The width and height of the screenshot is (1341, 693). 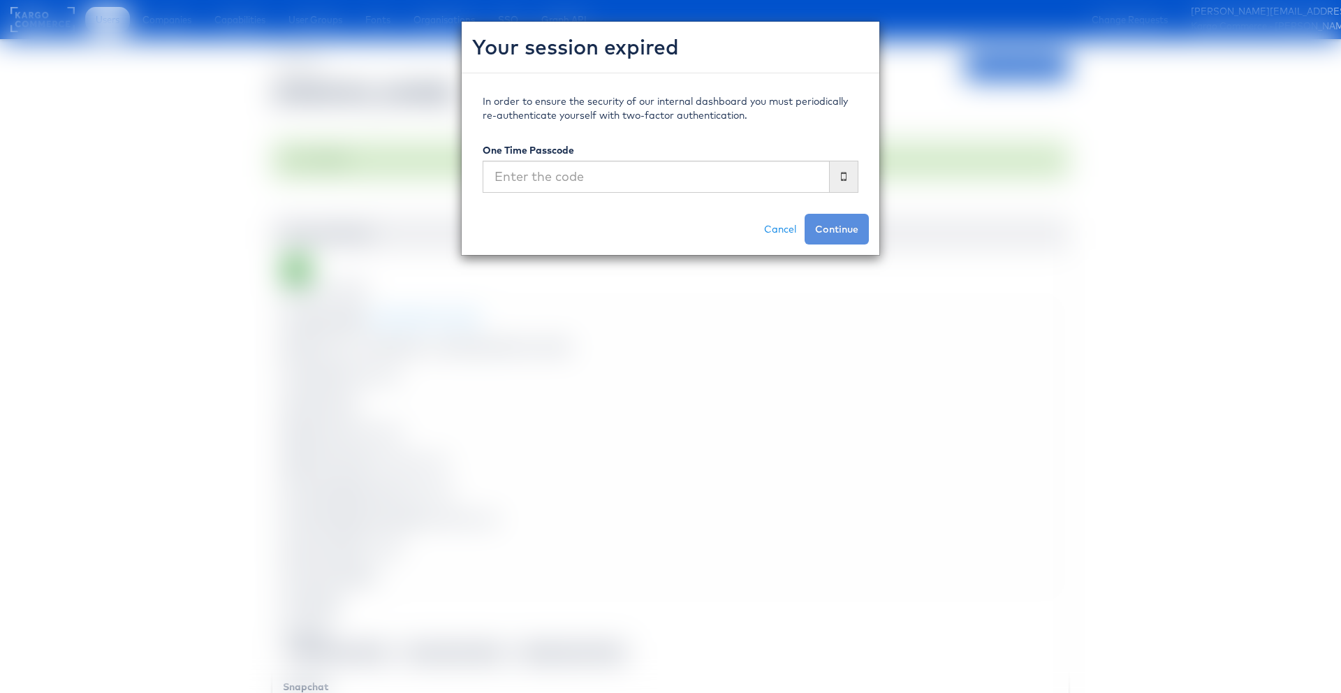 What do you see at coordinates (528, 150) in the screenshot?
I see `label: One Time Passcode` at bounding box center [528, 150].